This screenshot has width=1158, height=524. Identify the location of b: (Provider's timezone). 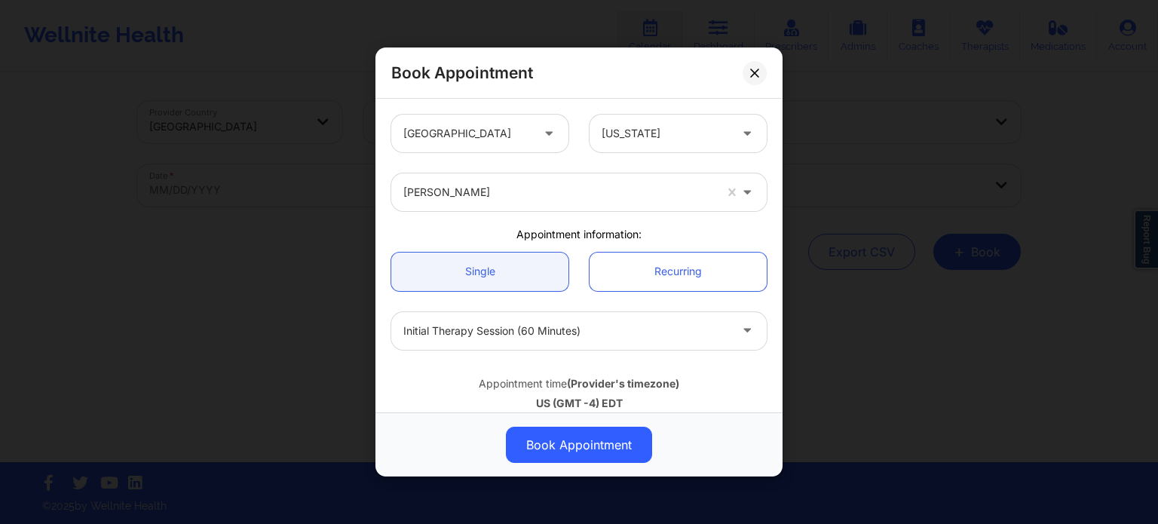
(623, 383).